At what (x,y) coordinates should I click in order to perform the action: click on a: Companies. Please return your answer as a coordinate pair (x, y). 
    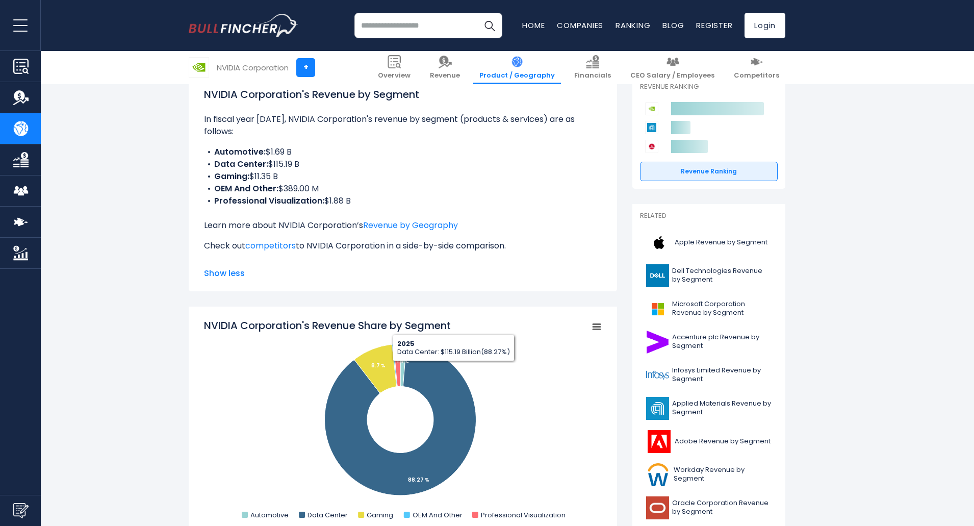
    Looking at the image, I should click on (580, 25).